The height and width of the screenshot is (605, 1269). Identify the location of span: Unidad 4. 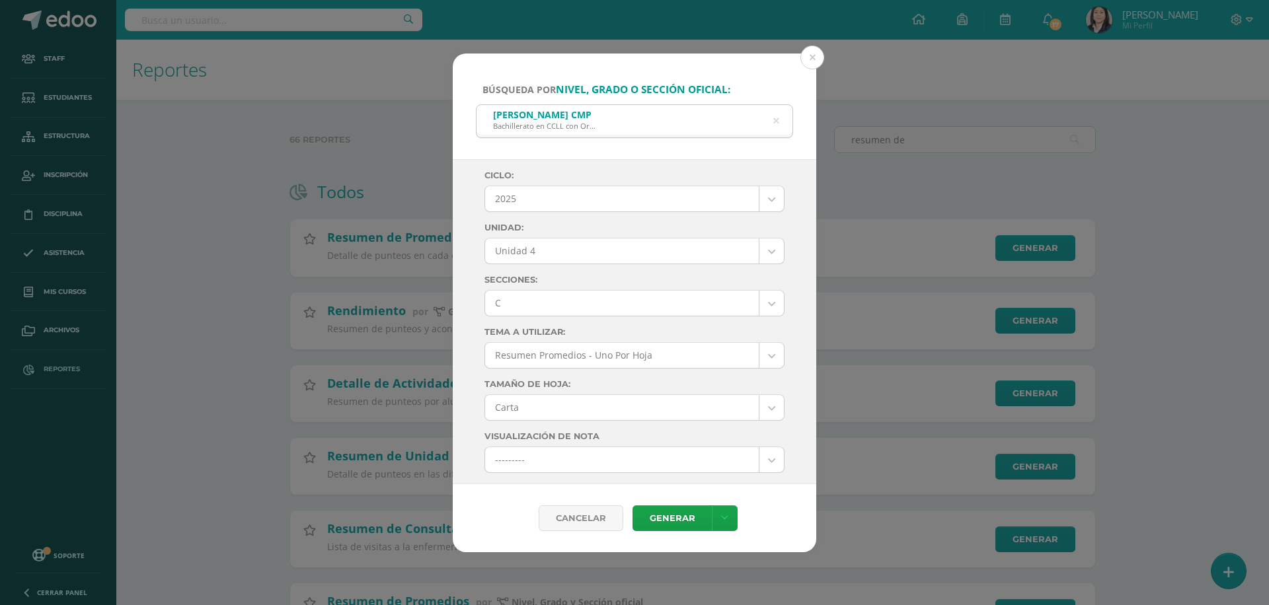
(622, 251).